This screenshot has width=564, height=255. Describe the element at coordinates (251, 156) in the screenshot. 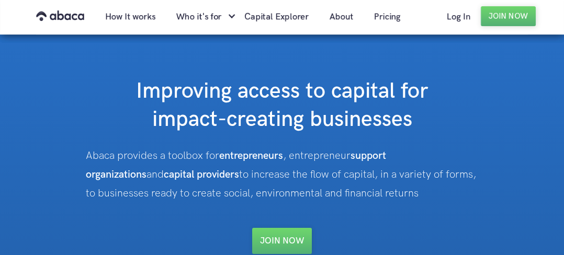

I see `strong: entrepreneurs` at that location.